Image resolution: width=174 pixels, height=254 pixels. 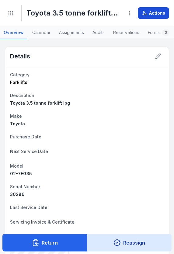 I want to click on span: 30286, so click(x=17, y=194).